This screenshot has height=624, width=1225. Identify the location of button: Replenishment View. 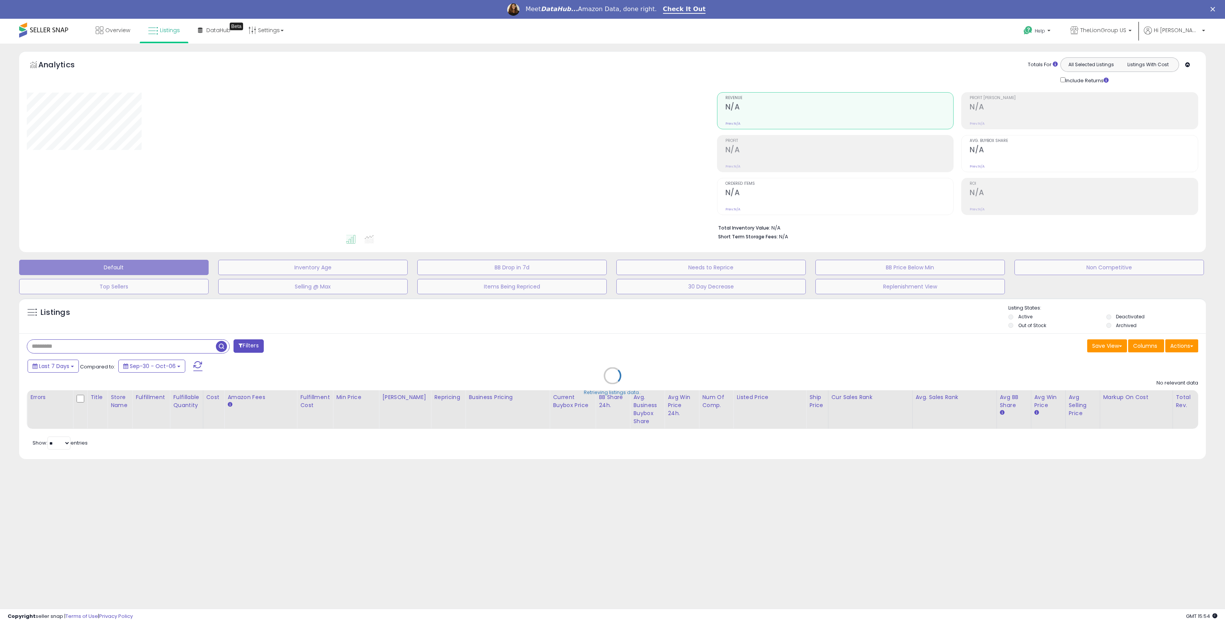
(910, 287).